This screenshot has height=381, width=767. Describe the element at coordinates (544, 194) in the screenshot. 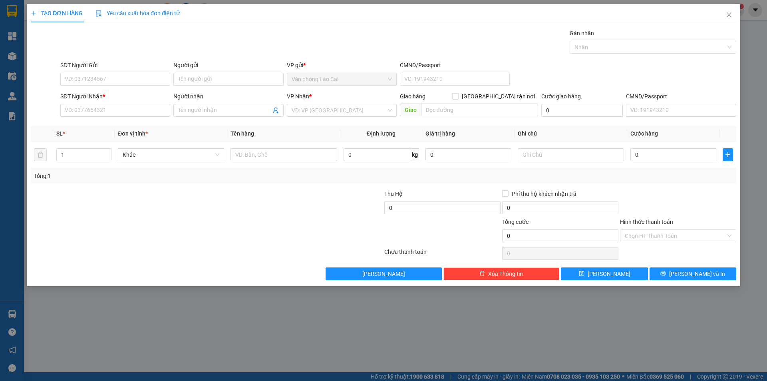

I see `span: Phí thu hộ khách nhận trả` at that location.